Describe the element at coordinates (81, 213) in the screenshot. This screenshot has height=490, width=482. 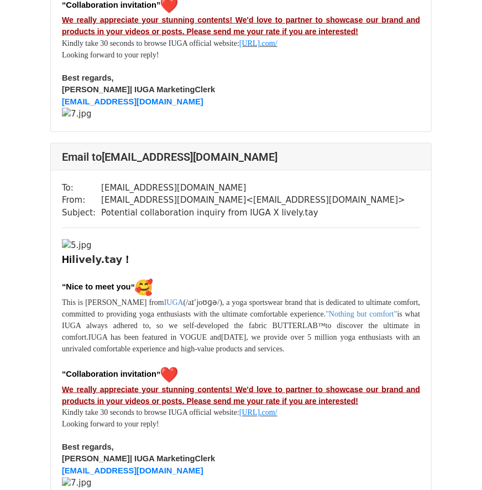
I see `td: Subject:` at that location.